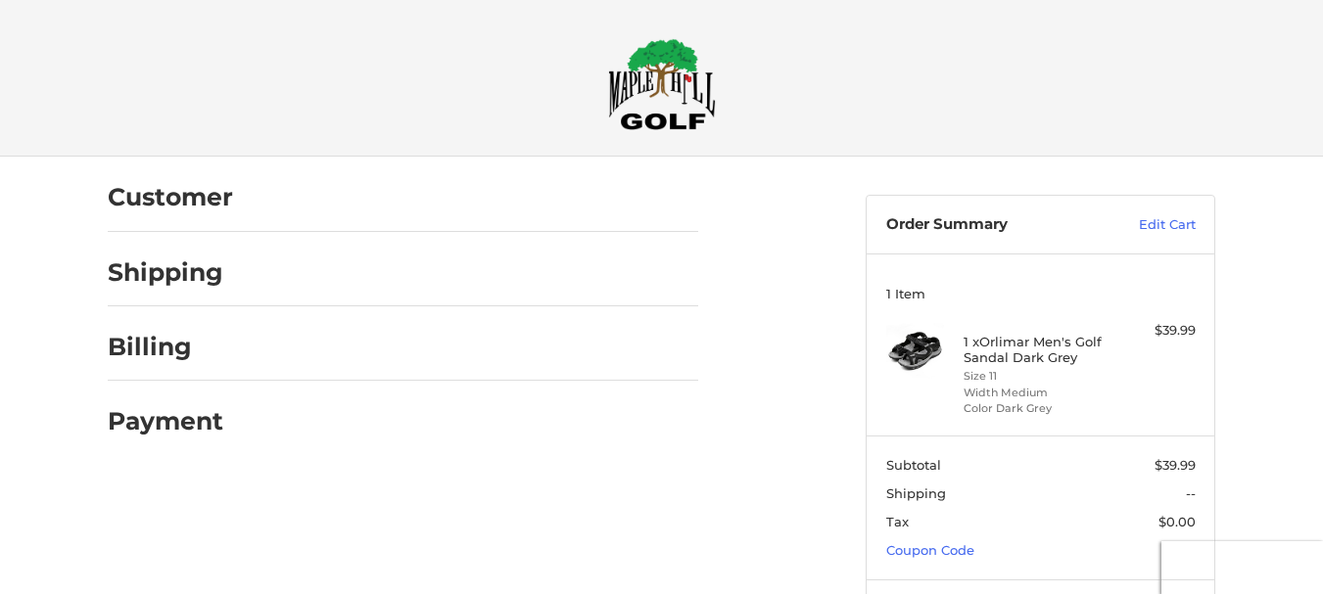  What do you see at coordinates (1038, 376) in the screenshot?
I see `li: Size 11` at bounding box center [1038, 376].